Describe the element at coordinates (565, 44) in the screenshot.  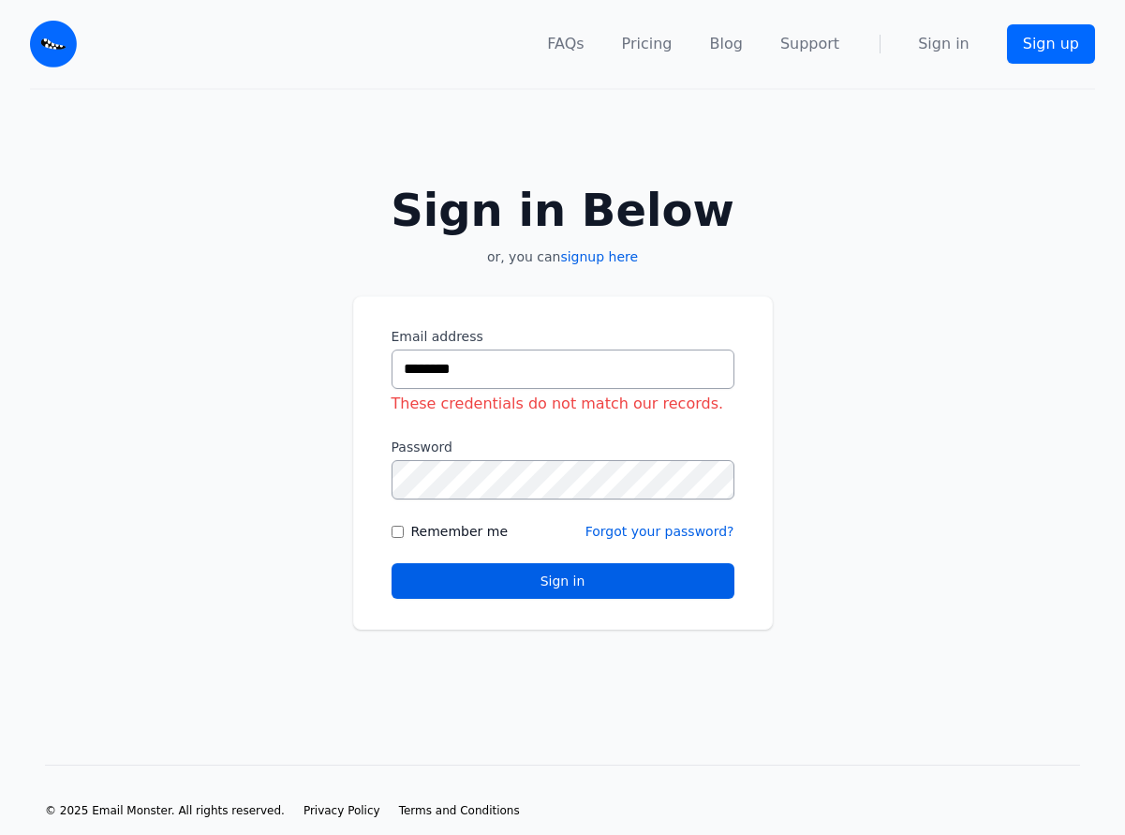
I see `a: FAQs` at that location.